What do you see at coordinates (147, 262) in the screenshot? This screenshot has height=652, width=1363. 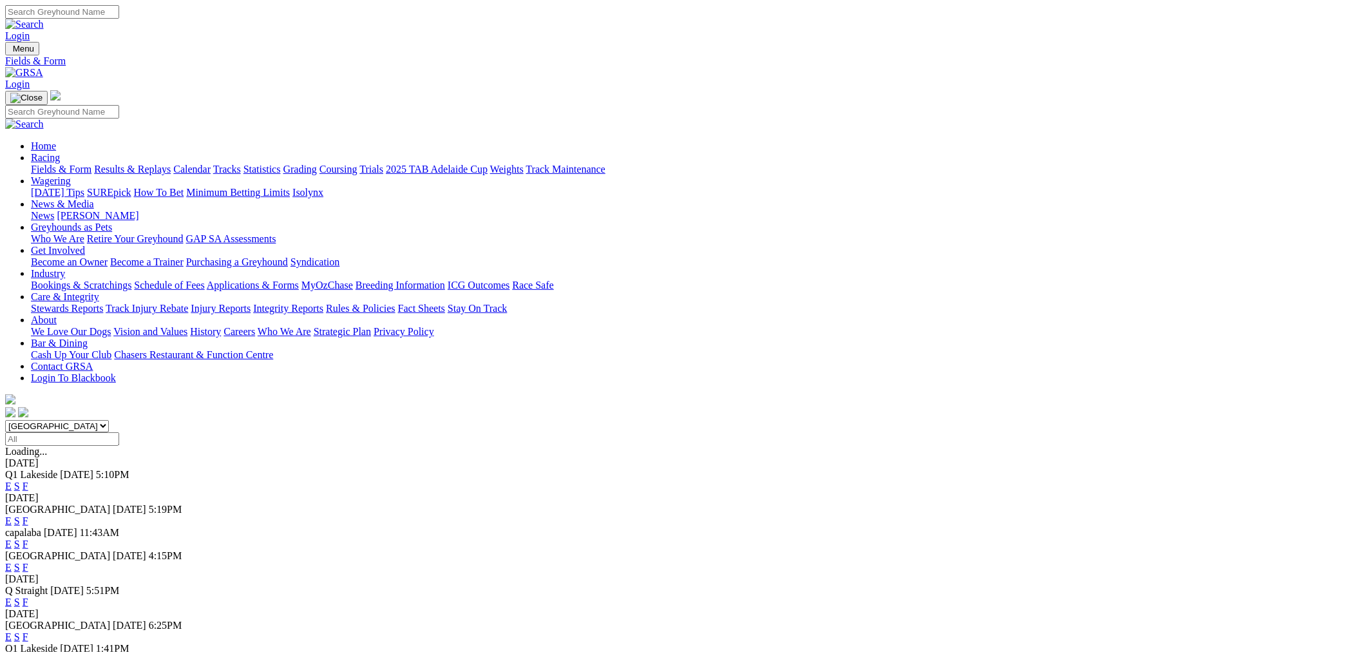 I see `a: Become a Trainer` at bounding box center [147, 262].